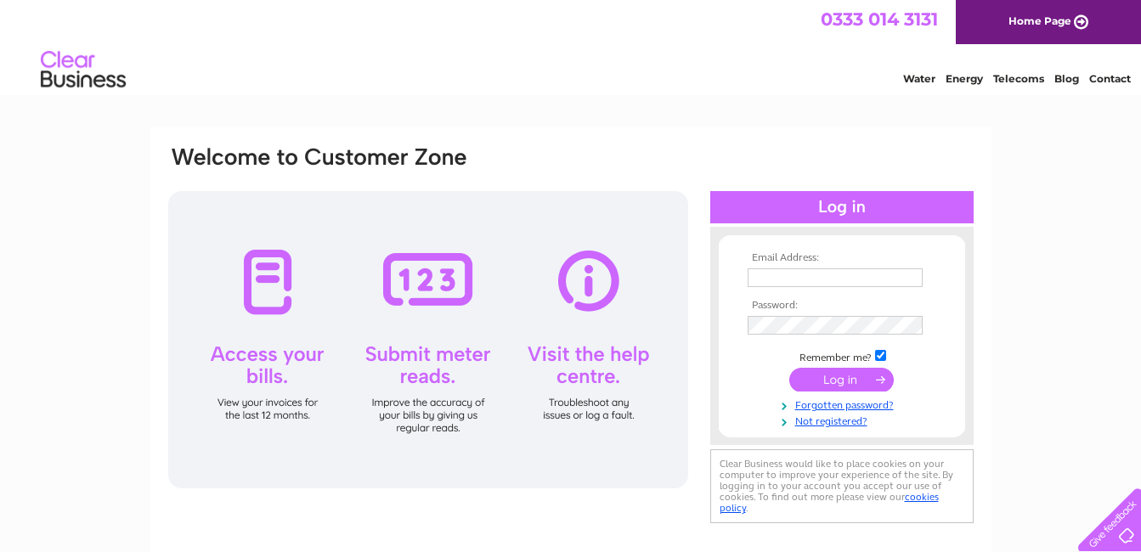  I want to click on a: Contact, so click(1109, 78).